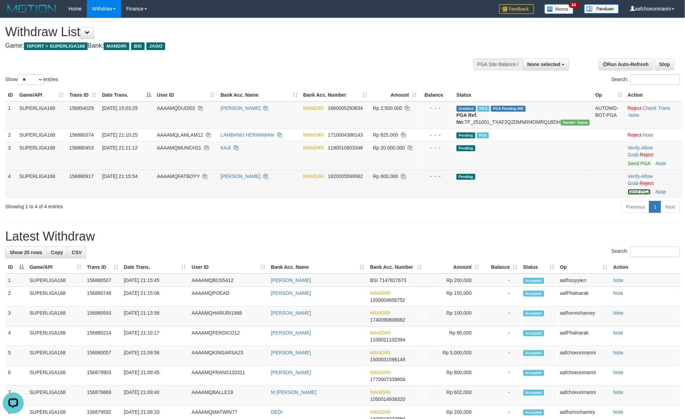 The height and width of the screenshot is (419, 685). I want to click on span: Pending, so click(466, 135).